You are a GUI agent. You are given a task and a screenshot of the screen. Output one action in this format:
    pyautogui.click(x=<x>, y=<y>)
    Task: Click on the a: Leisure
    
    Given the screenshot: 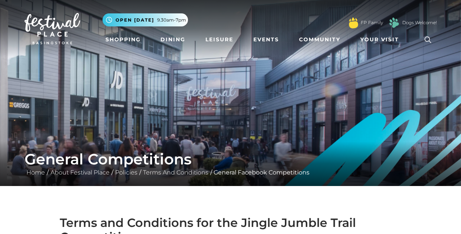 What is the action you would take?
    pyautogui.click(x=219, y=39)
    